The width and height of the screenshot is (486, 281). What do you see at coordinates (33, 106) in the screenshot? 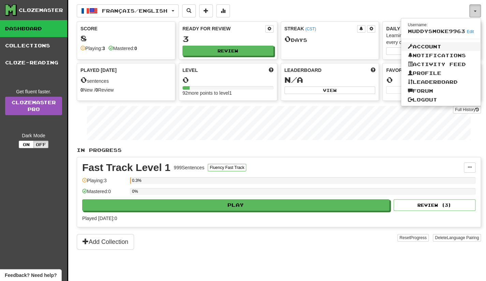
I see `a: ClozemasterPro` at bounding box center [33, 106].